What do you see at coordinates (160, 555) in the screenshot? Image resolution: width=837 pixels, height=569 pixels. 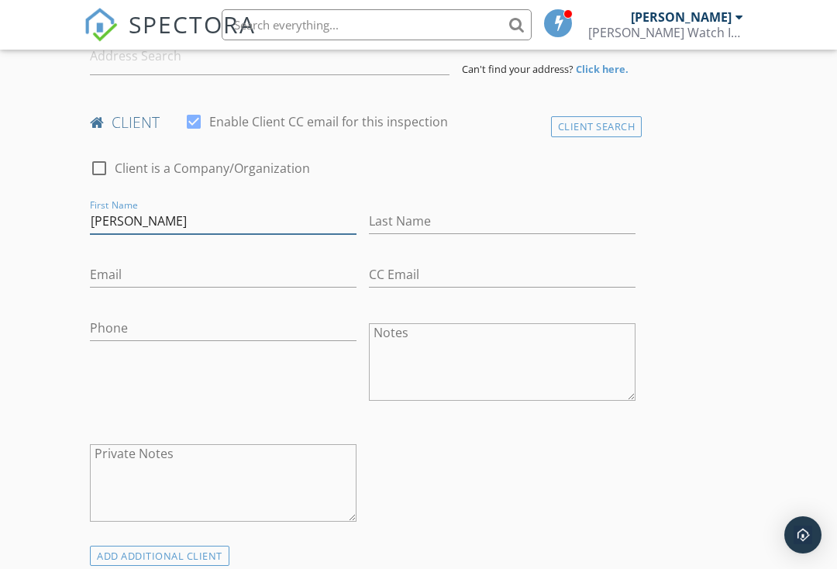 I see `div: ADD ADDITIONAL client` at bounding box center [160, 555].